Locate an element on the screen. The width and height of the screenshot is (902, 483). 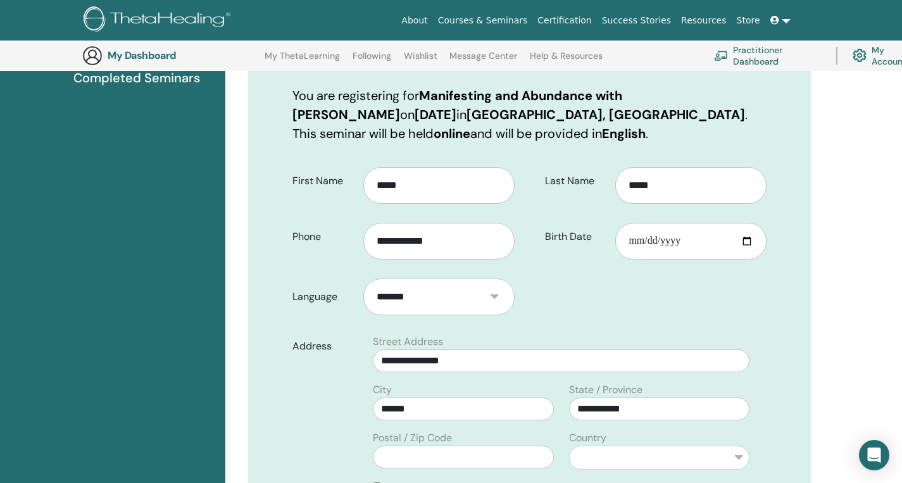
a: About is located at coordinates (414, 20).